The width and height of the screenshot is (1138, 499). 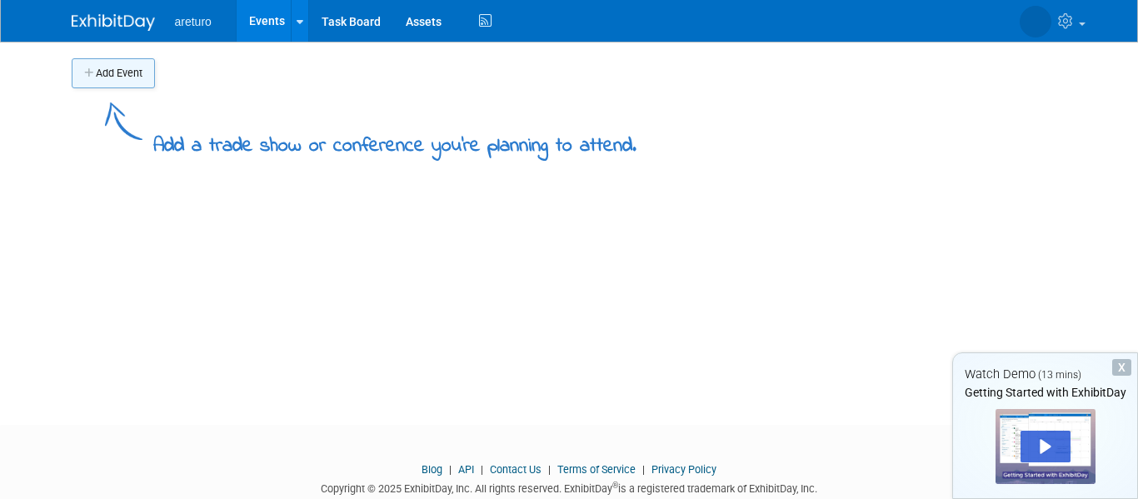 What do you see at coordinates (113, 22) in the screenshot?
I see `img: ExhibitDay` at bounding box center [113, 22].